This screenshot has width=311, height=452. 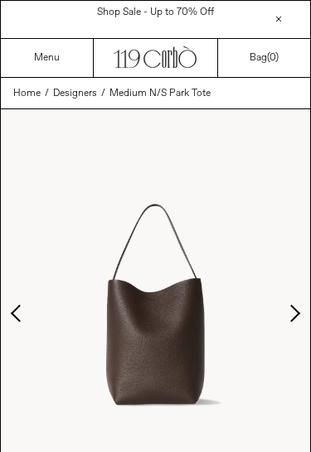 I want to click on a: Menu, so click(x=46, y=58).